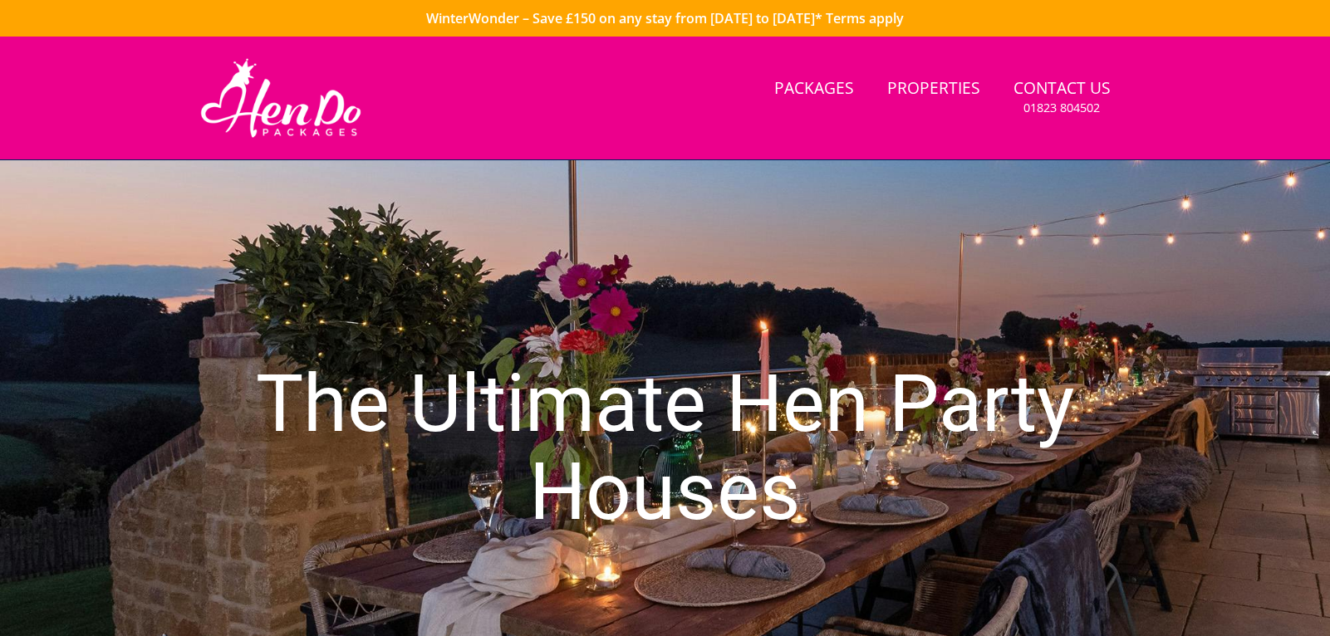  What do you see at coordinates (281, 98) in the screenshot?
I see `img: Hen Do Packages` at bounding box center [281, 98].